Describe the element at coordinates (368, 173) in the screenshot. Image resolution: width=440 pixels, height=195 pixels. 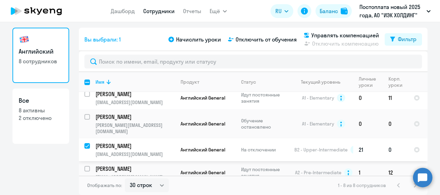
I see `td: 1` at that location.